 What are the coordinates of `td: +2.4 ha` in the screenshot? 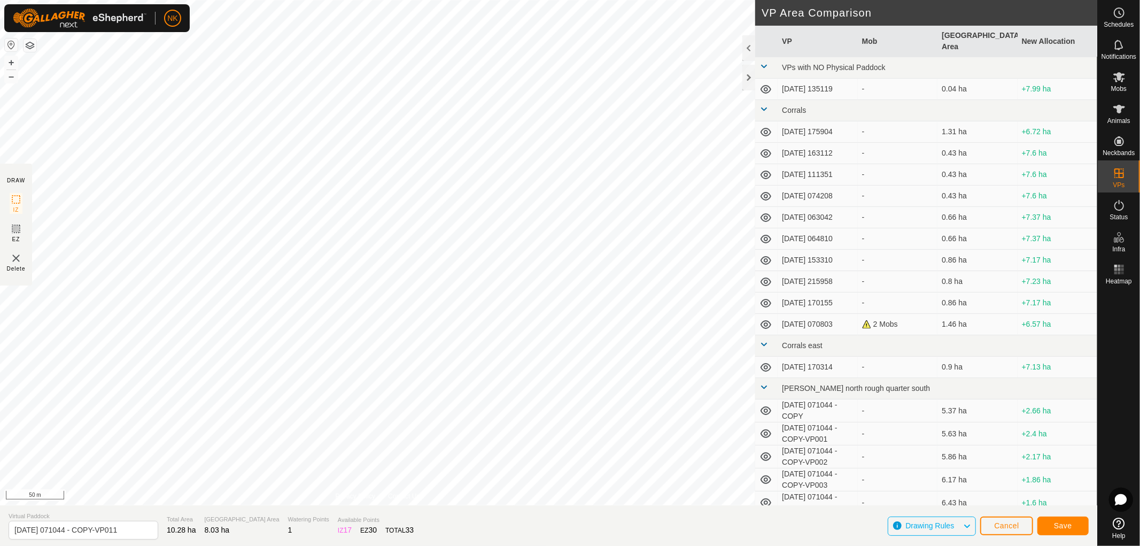 It's located at (1057, 434).